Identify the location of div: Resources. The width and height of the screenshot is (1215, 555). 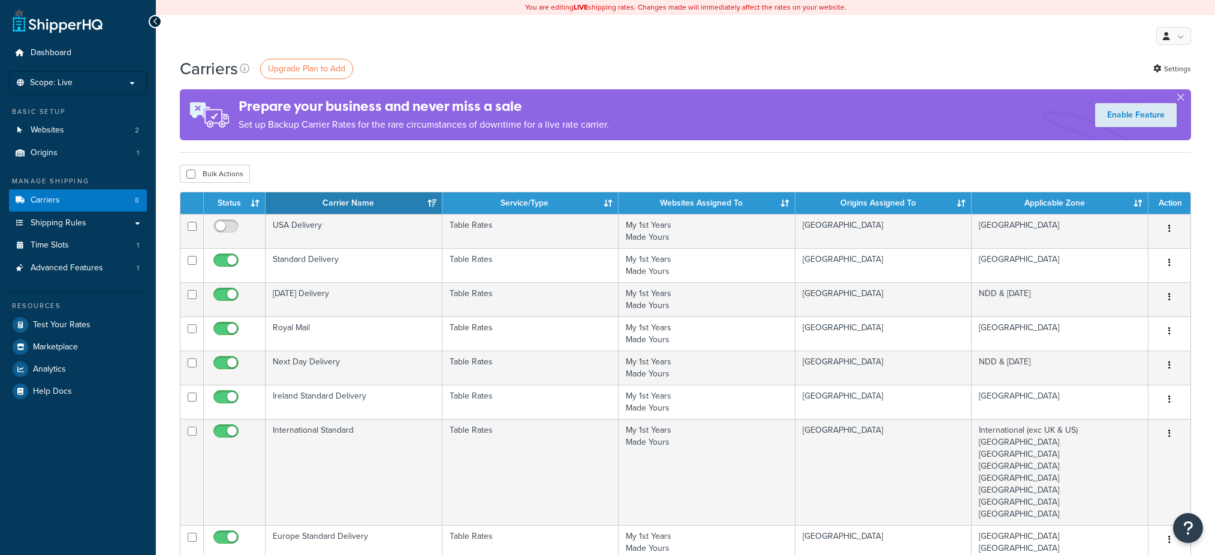
(78, 306).